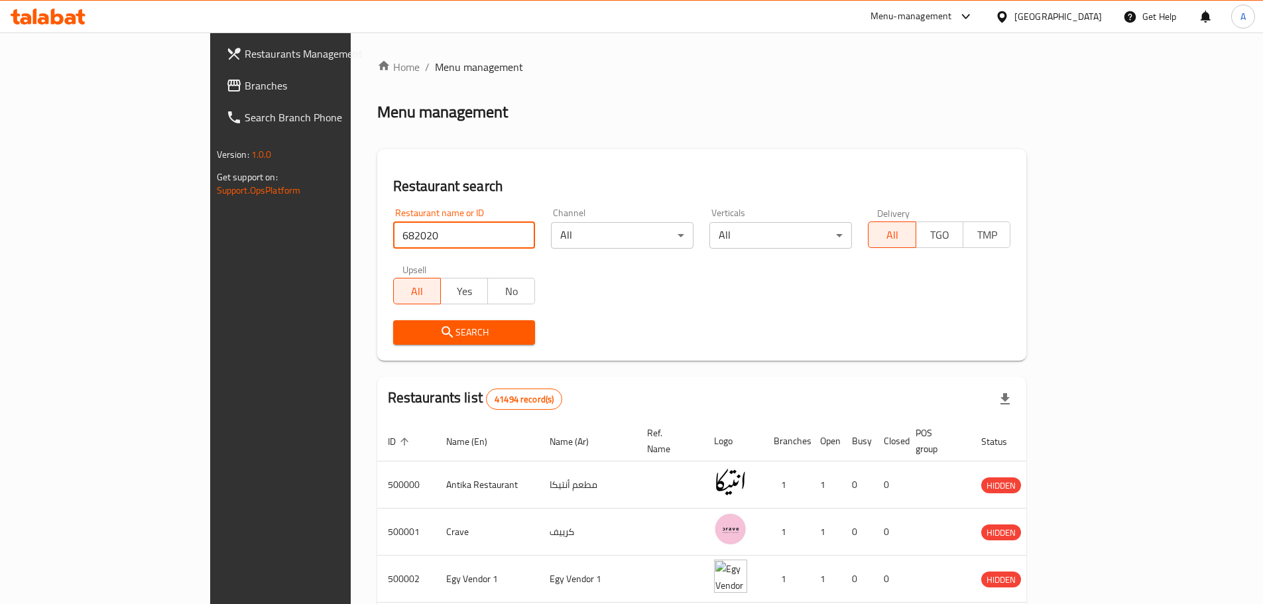 Image resolution: width=1263 pixels, height=604 pixels. Describe the element at coordinates (487, 532) in the screenshot. I see `td: Crave` at that location.